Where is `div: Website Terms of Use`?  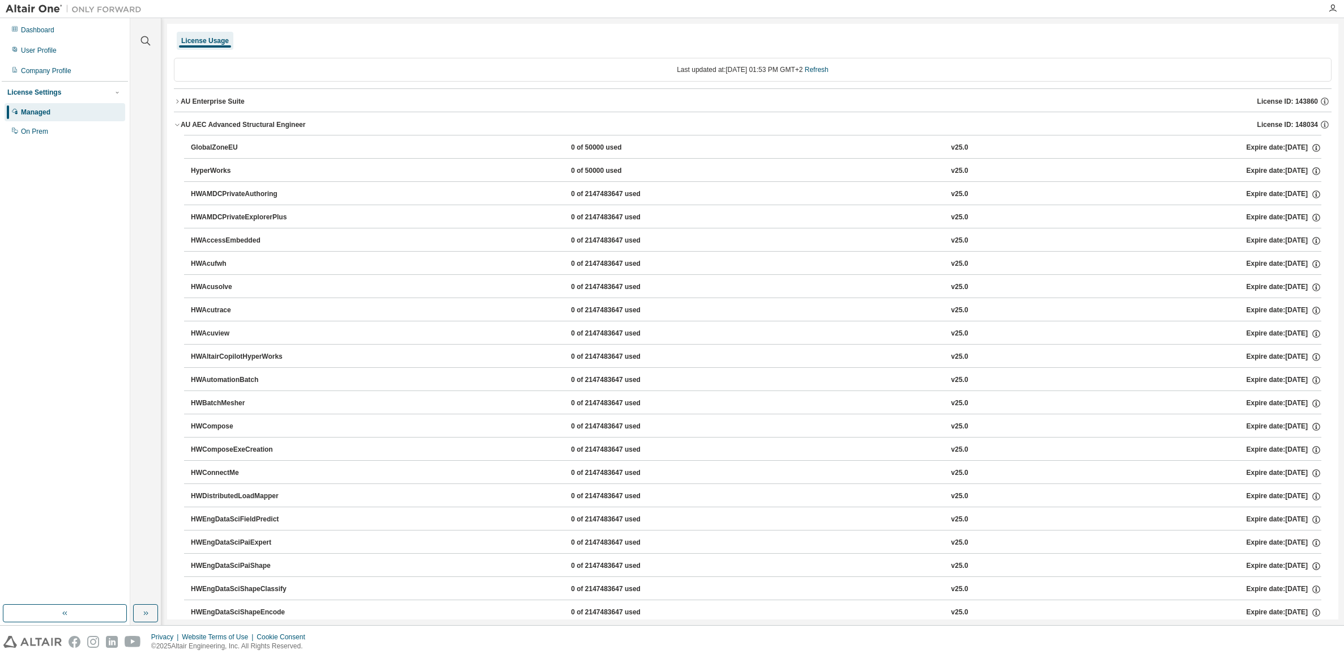 div: Website Terms of Use is located at coordinates (219, 637).